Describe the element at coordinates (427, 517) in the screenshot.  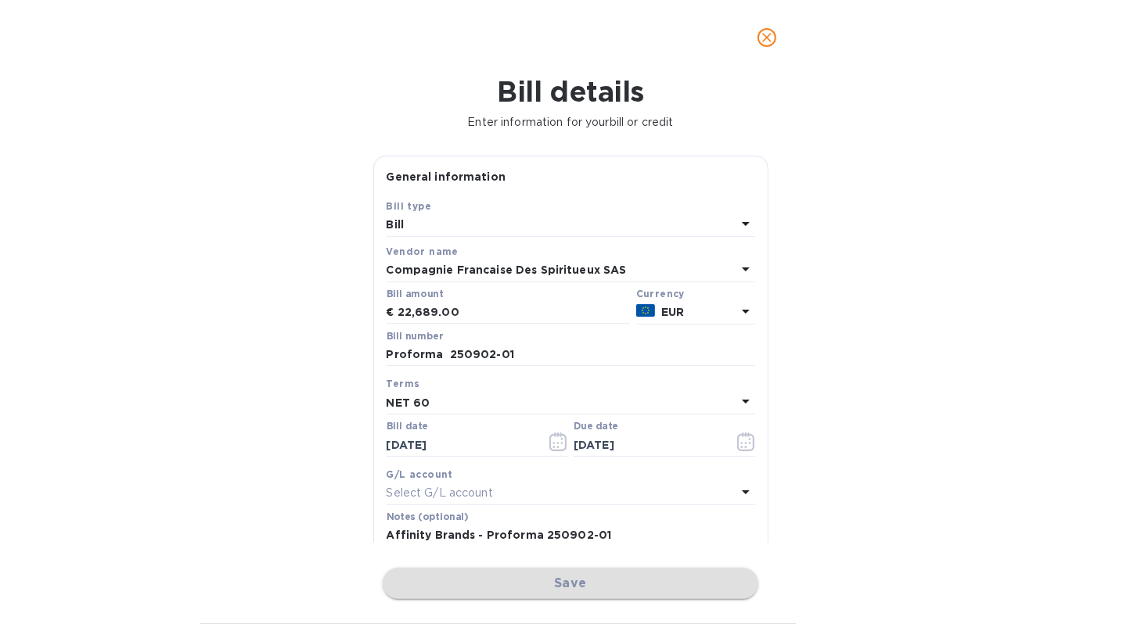
I see `label: Notes (optional)` at that location.